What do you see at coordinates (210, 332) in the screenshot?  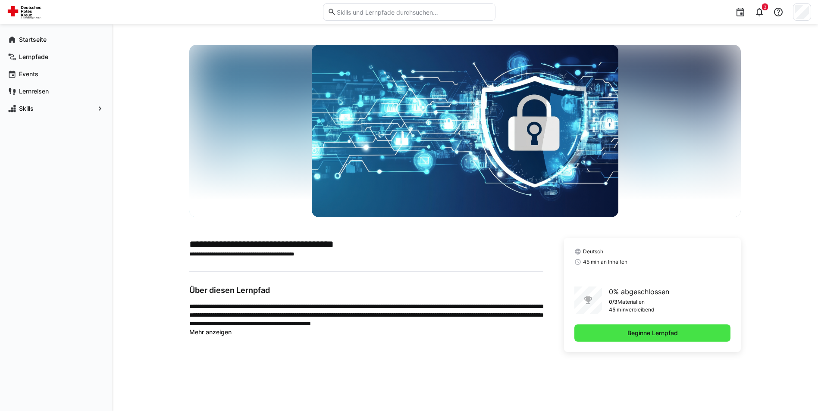 I see `span: Mehr anzeigen` at bounding box center [210, 332].